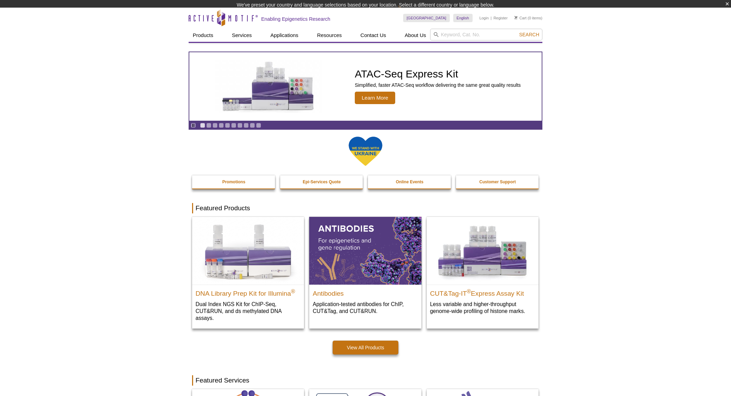 This screenshot has height=396, width=731. Describe the element at coordinates (463, 18) in the screenshot. I see `a: English` at that location.